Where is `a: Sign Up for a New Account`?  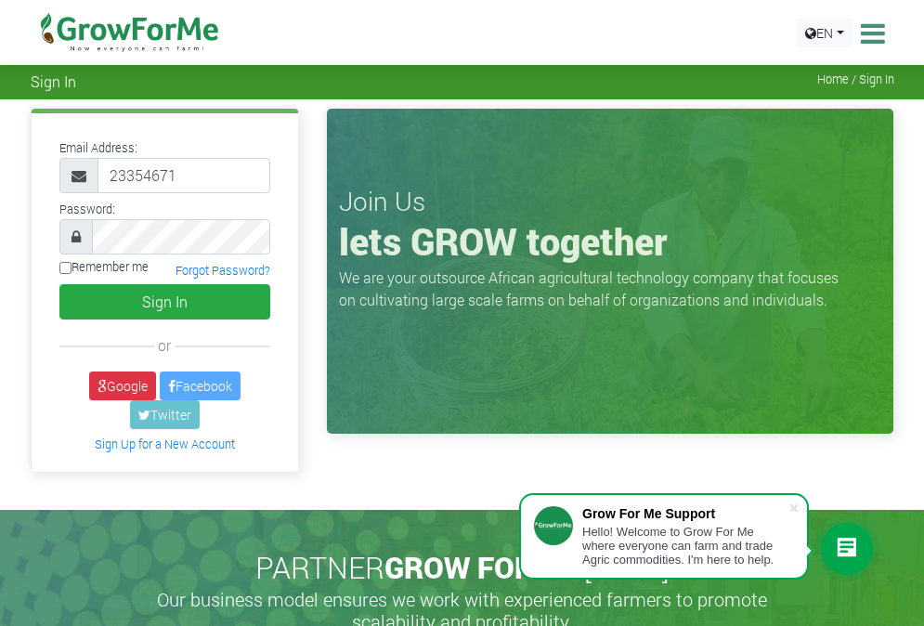 a: Sign Up for a New Account is located at coordinates (164, 444).